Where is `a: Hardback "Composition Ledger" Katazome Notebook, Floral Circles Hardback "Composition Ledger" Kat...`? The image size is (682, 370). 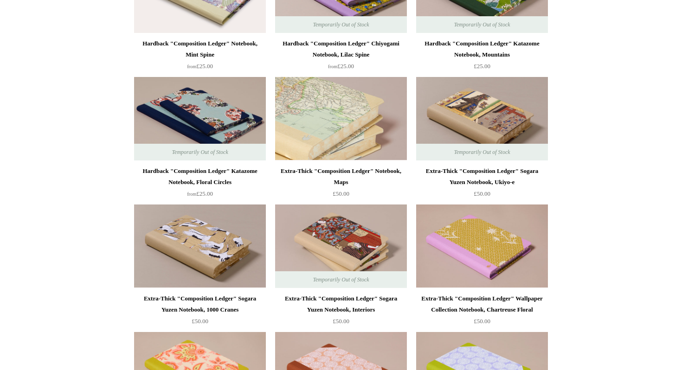
a: Hardback "Composition Ledger" Katazome Notebook, Floral Circles Hardback "Composition Ledger" Kat... is located at coordinates (200, 119).